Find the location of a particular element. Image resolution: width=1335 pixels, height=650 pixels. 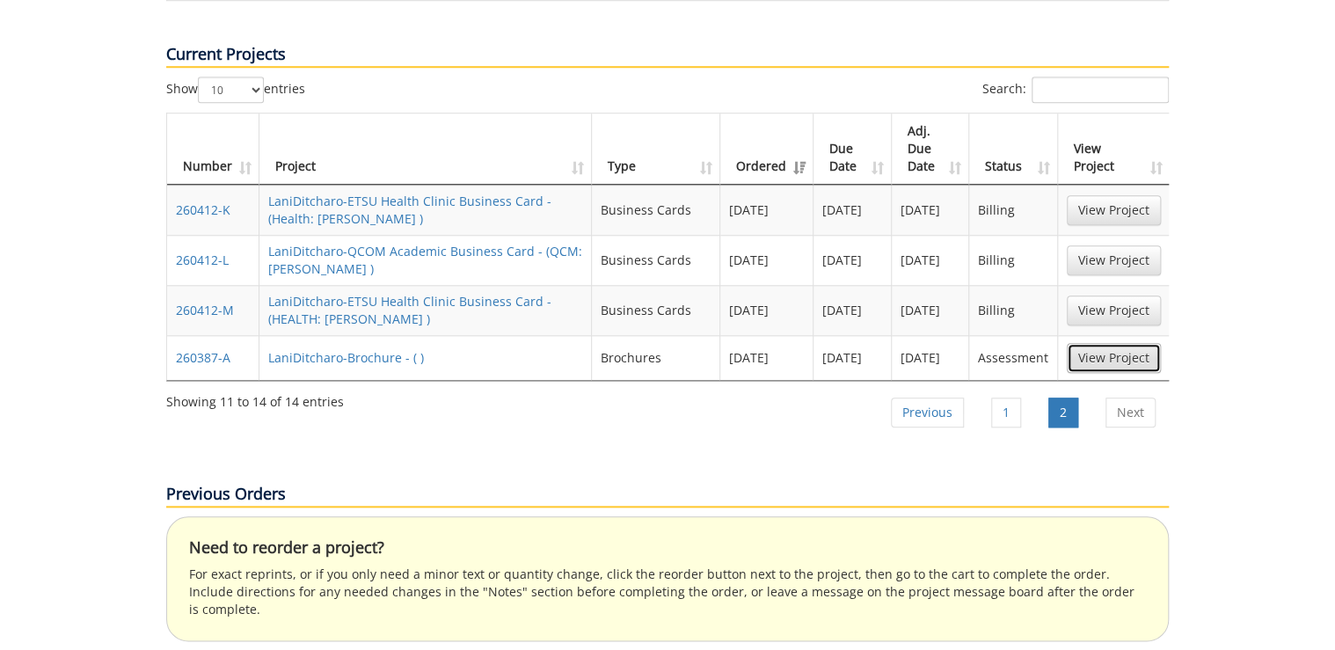

th: Project: activate to sort column ascending is located at coordinates (426, 149).